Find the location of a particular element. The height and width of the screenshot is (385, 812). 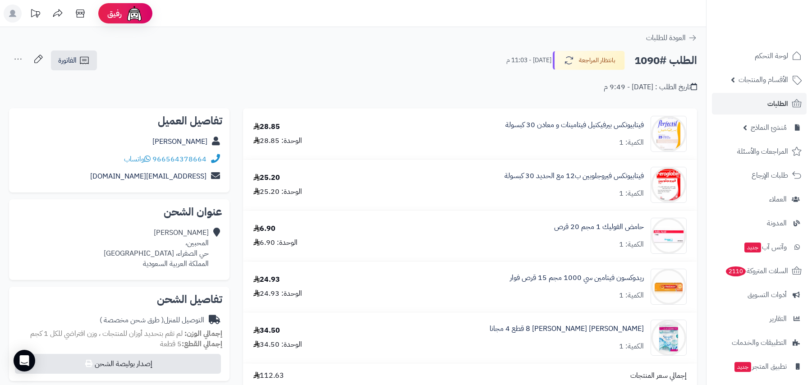

img: 156198de8ce7e55b73850cf6e79f70bc25a30-90x90.jpg is located at coordinates (669, 338).